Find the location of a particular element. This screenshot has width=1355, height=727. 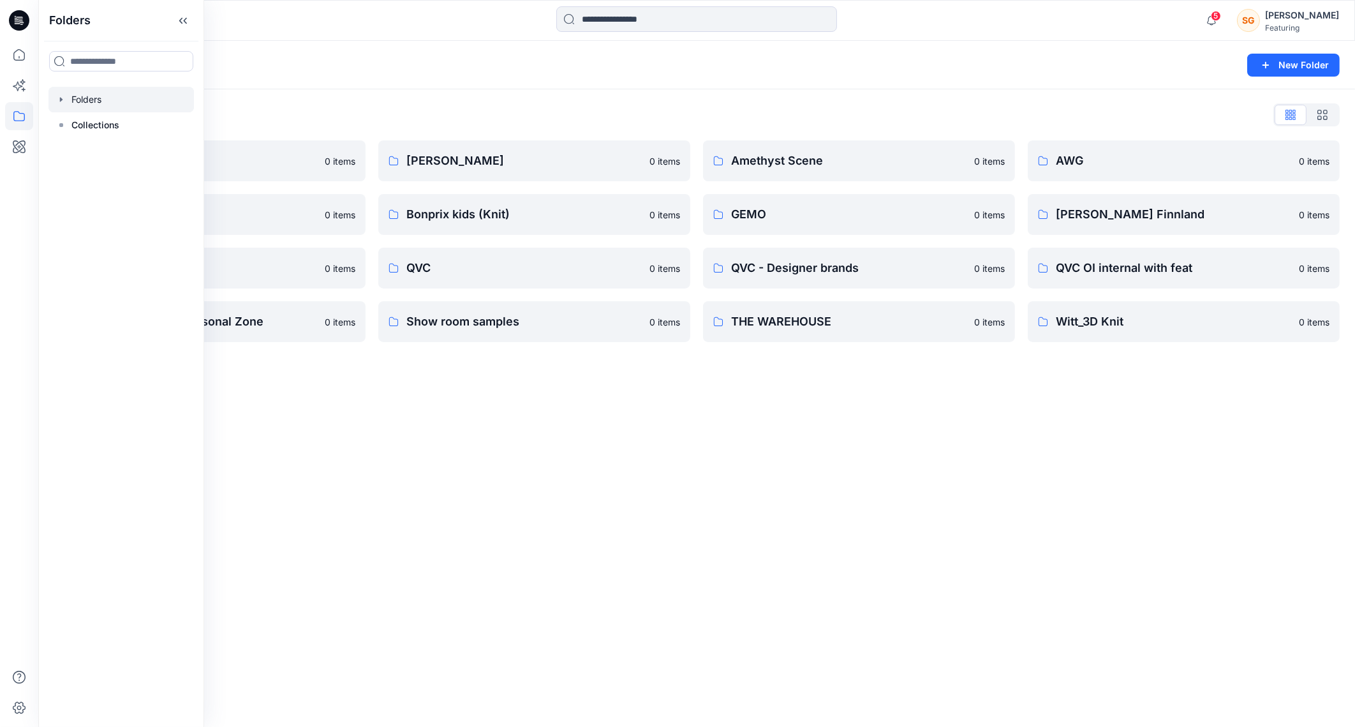

a: Witt_3D Knit0 items is located at coordinates (1183, 322).